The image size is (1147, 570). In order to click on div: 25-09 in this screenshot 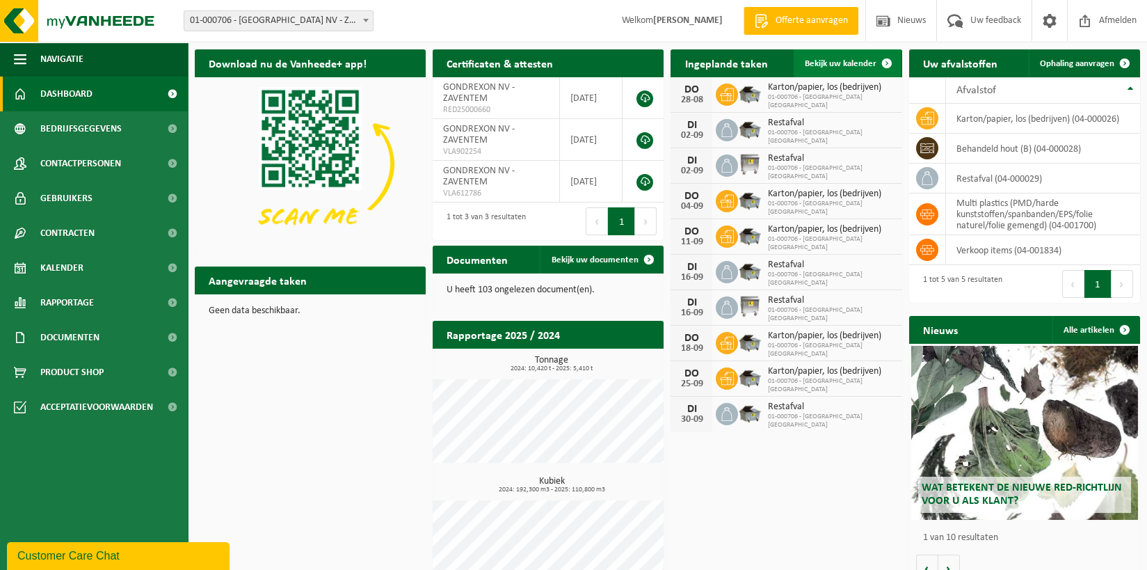, I will do `click(691, 384)`.